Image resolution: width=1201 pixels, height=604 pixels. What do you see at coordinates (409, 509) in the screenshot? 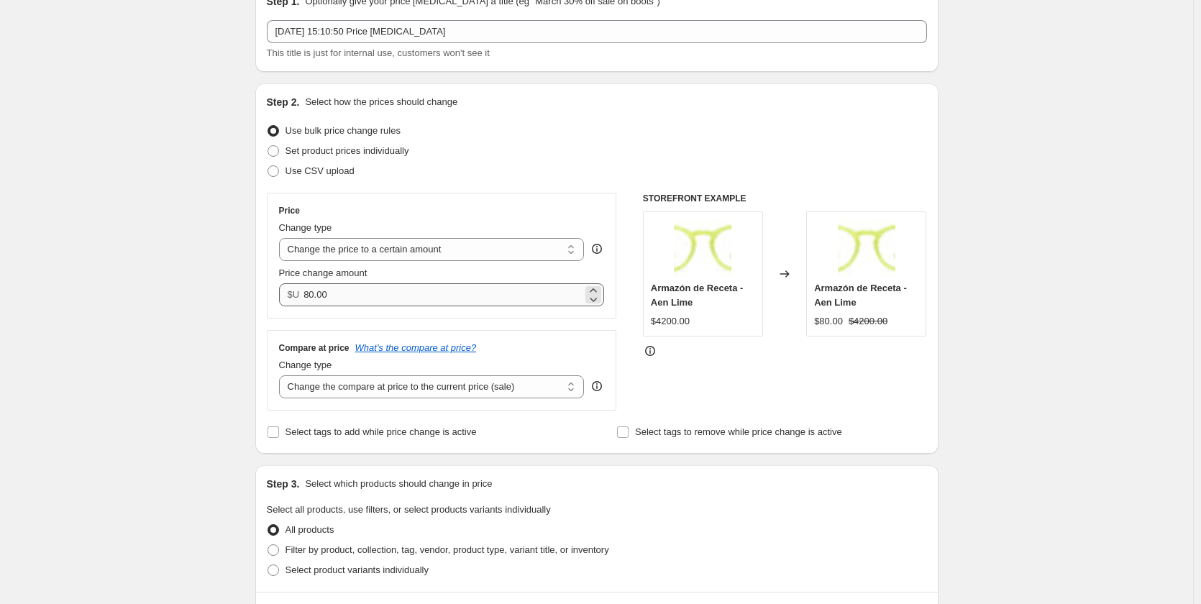
I see `span: Select all products, use filters, or select products variants individually` at bounding box center [409, 509].